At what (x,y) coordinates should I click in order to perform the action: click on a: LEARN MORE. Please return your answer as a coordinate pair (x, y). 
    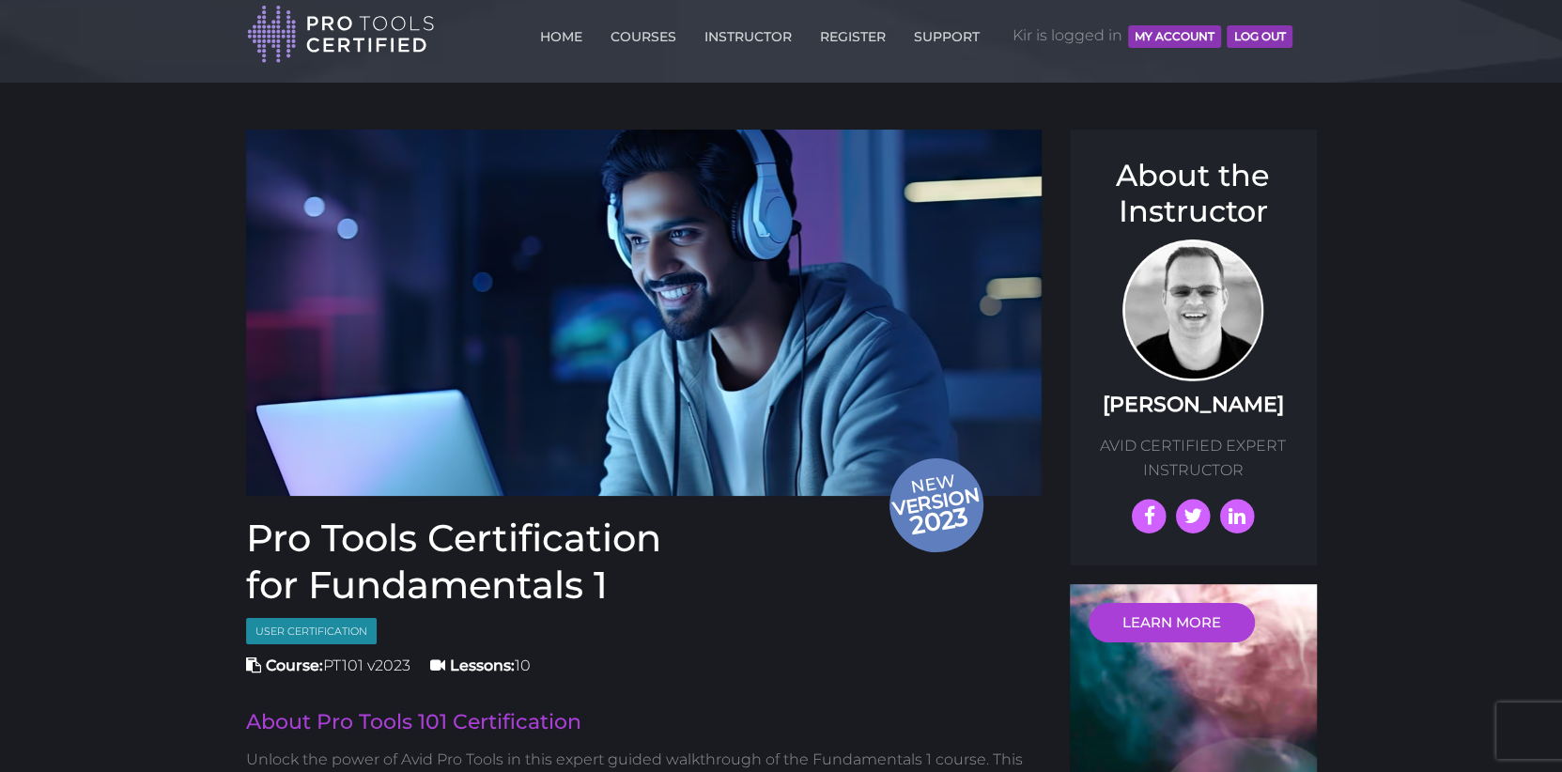
    Looking at the image, I should click on (1171, 623).